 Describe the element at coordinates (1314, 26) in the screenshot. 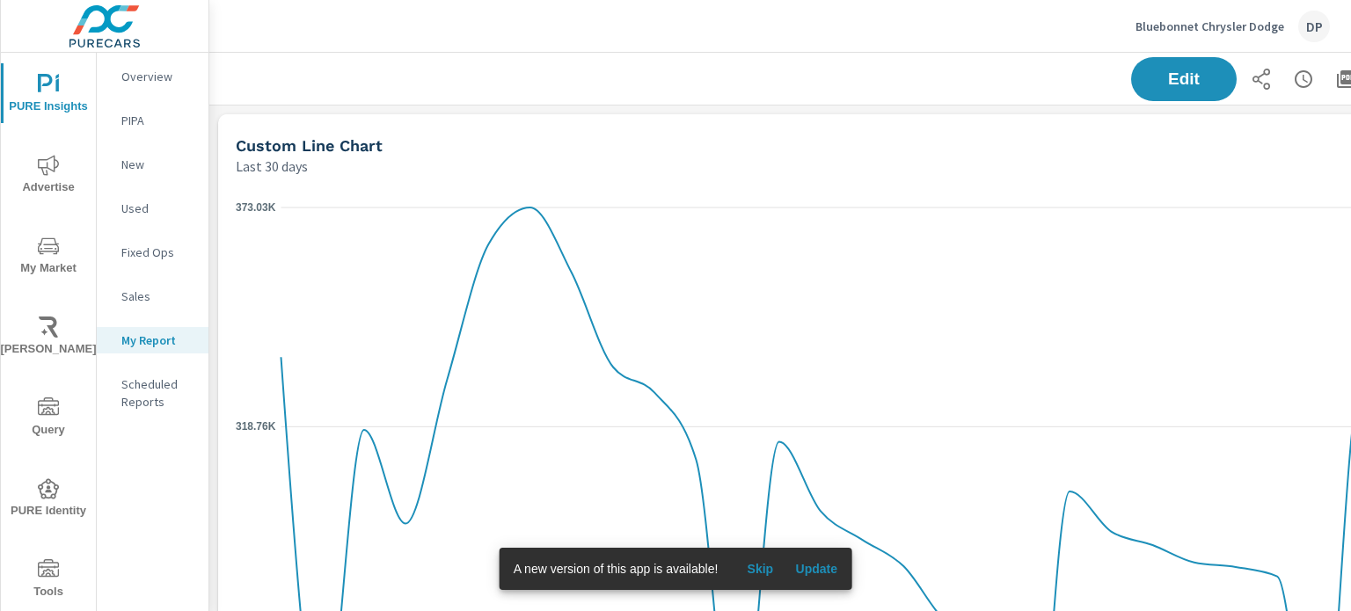

I see `div: DP` at that location.